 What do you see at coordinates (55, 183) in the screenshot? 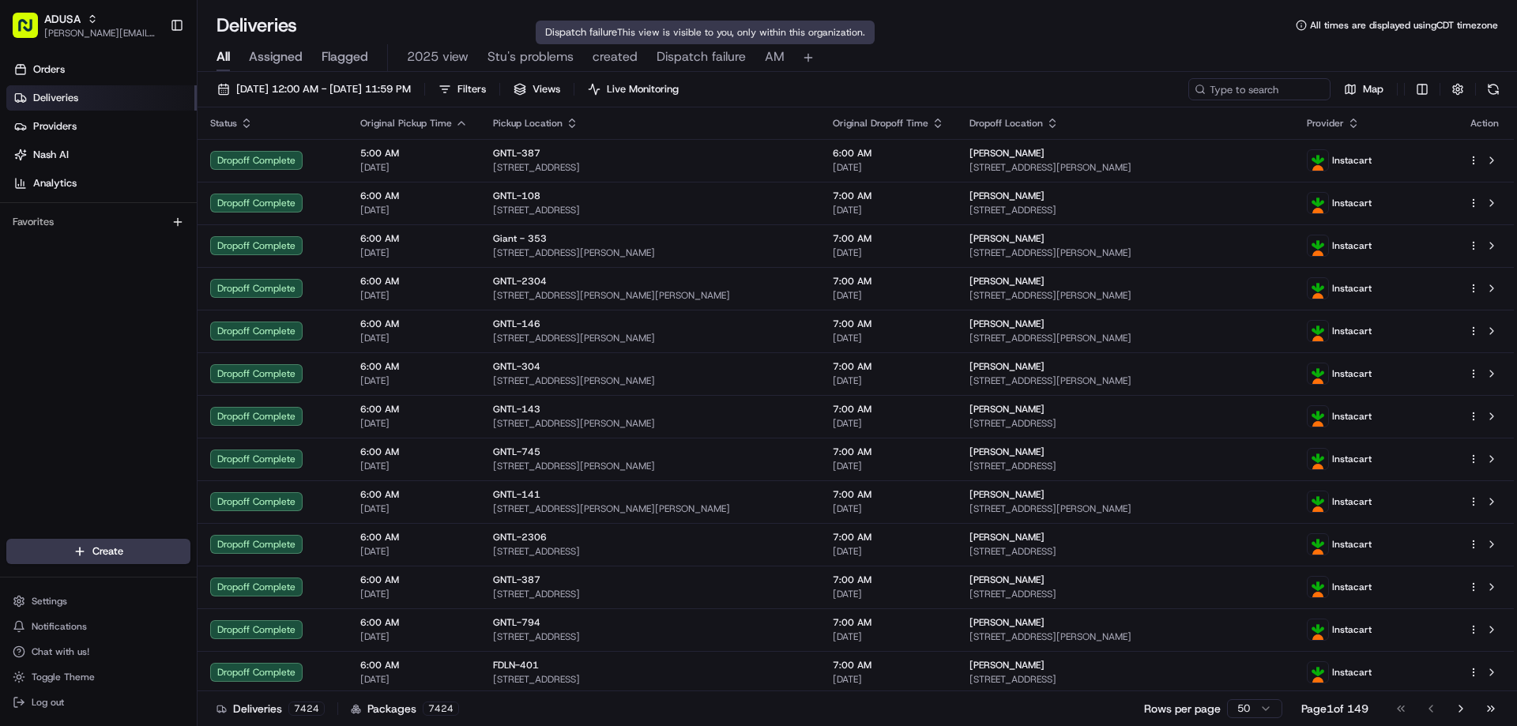
I see `span: Analytics` at bounding box center [55, 183].